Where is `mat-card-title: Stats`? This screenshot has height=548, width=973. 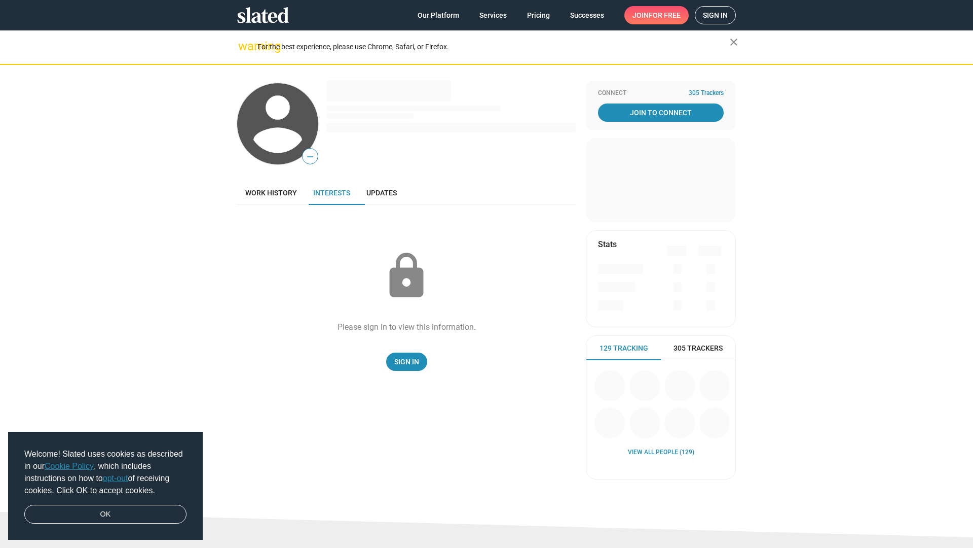
mat-card-title: Stats is located at coordinates (607, 244).